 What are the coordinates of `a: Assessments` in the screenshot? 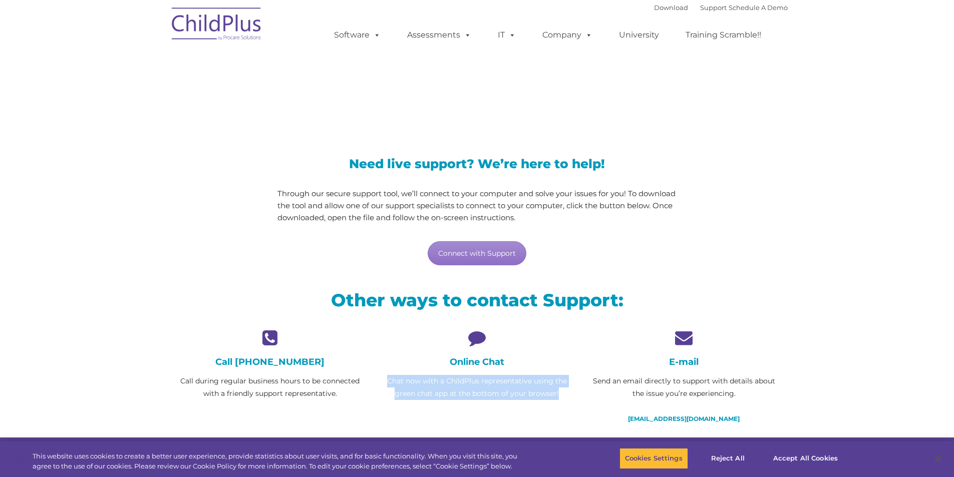 It's located at (439, 35).